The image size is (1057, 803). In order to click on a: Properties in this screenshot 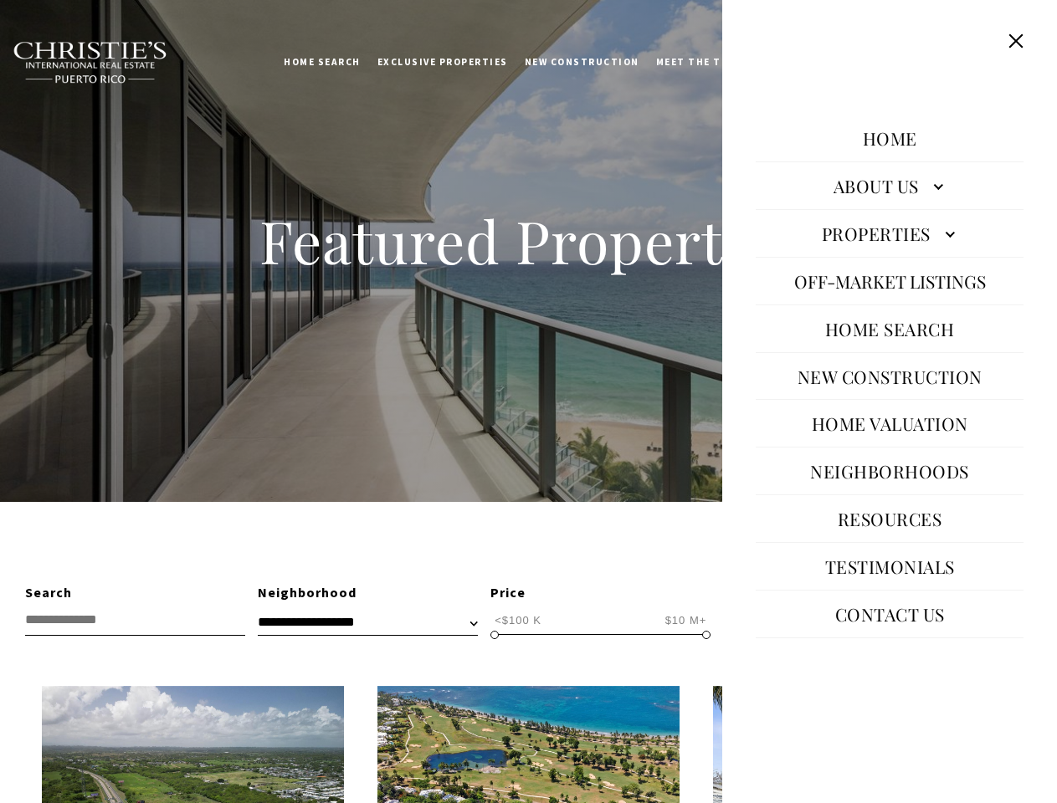, I will do `click(890, 234)`.